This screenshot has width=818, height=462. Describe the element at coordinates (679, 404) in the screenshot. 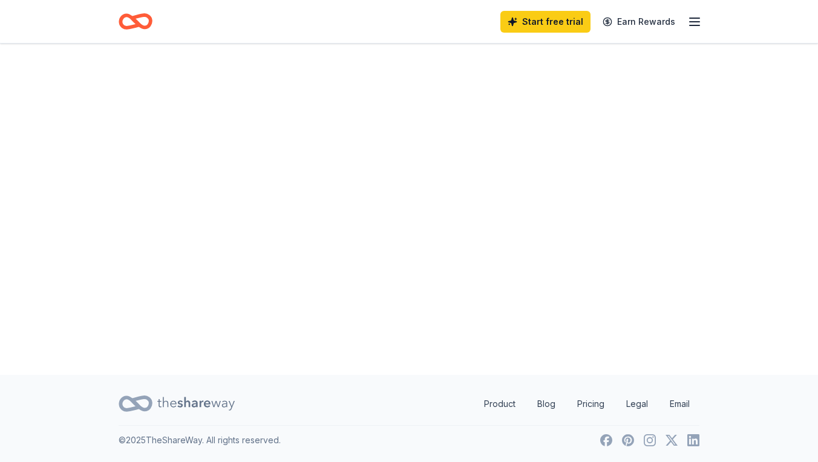

I see `a: Email` at that location.